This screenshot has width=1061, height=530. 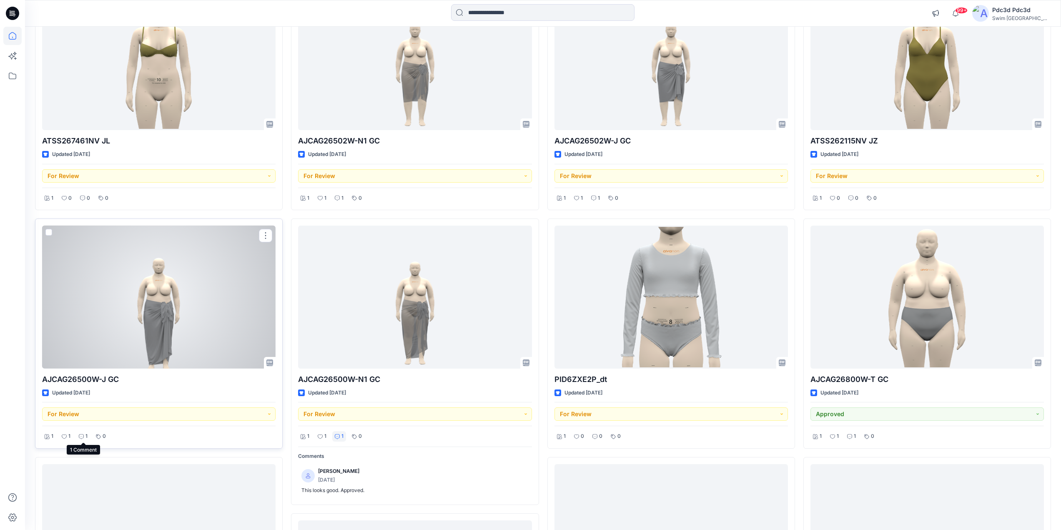 I want to click on p: AJCAG26500W-N1 GC, so click(x=415, y=379).